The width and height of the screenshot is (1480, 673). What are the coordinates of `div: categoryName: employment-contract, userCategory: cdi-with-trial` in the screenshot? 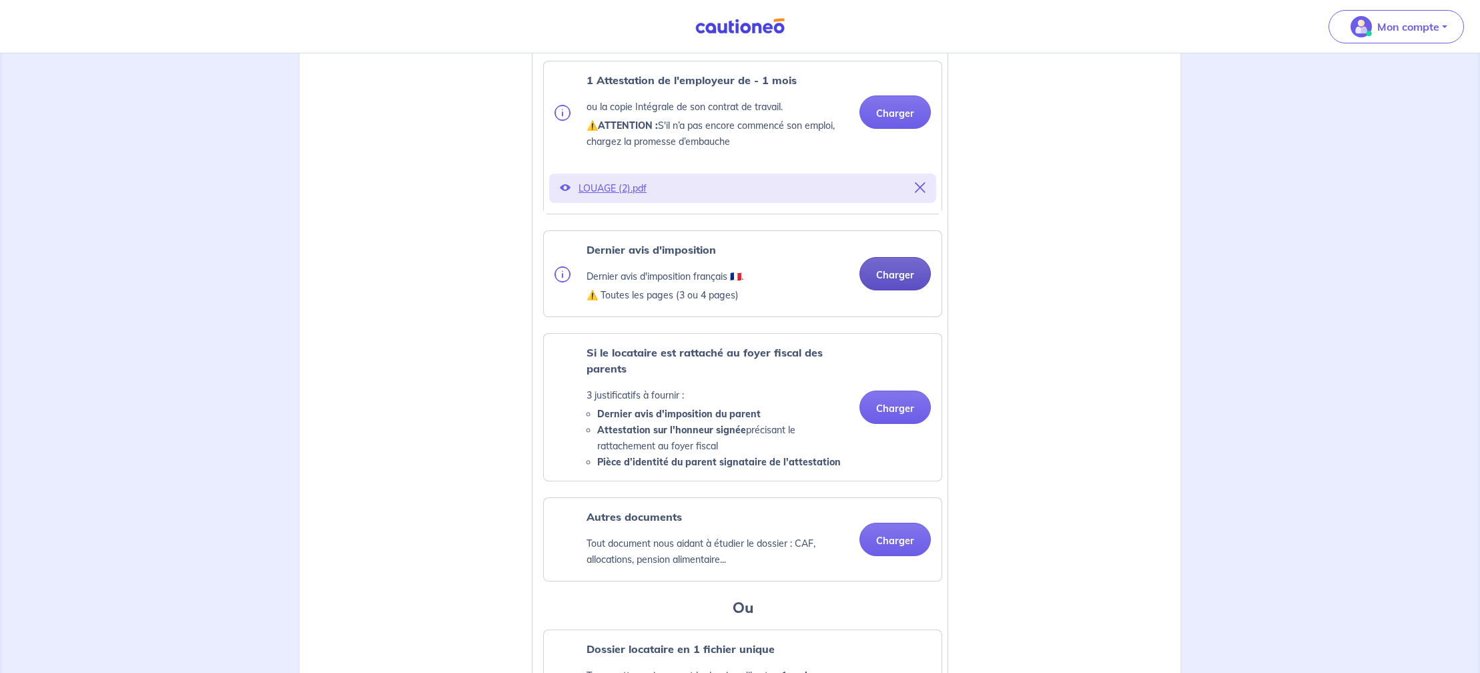 It's located at (743, 138).